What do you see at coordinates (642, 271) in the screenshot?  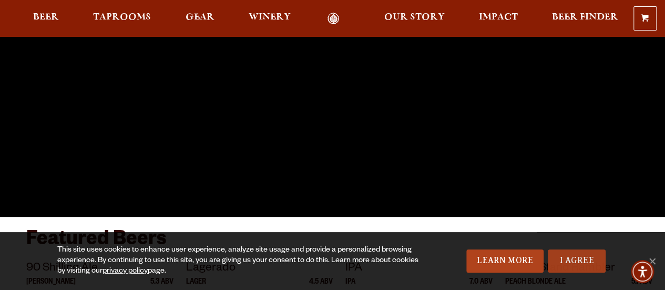 I see `div: Accessibility Menu` at bounding box center [642, 271].